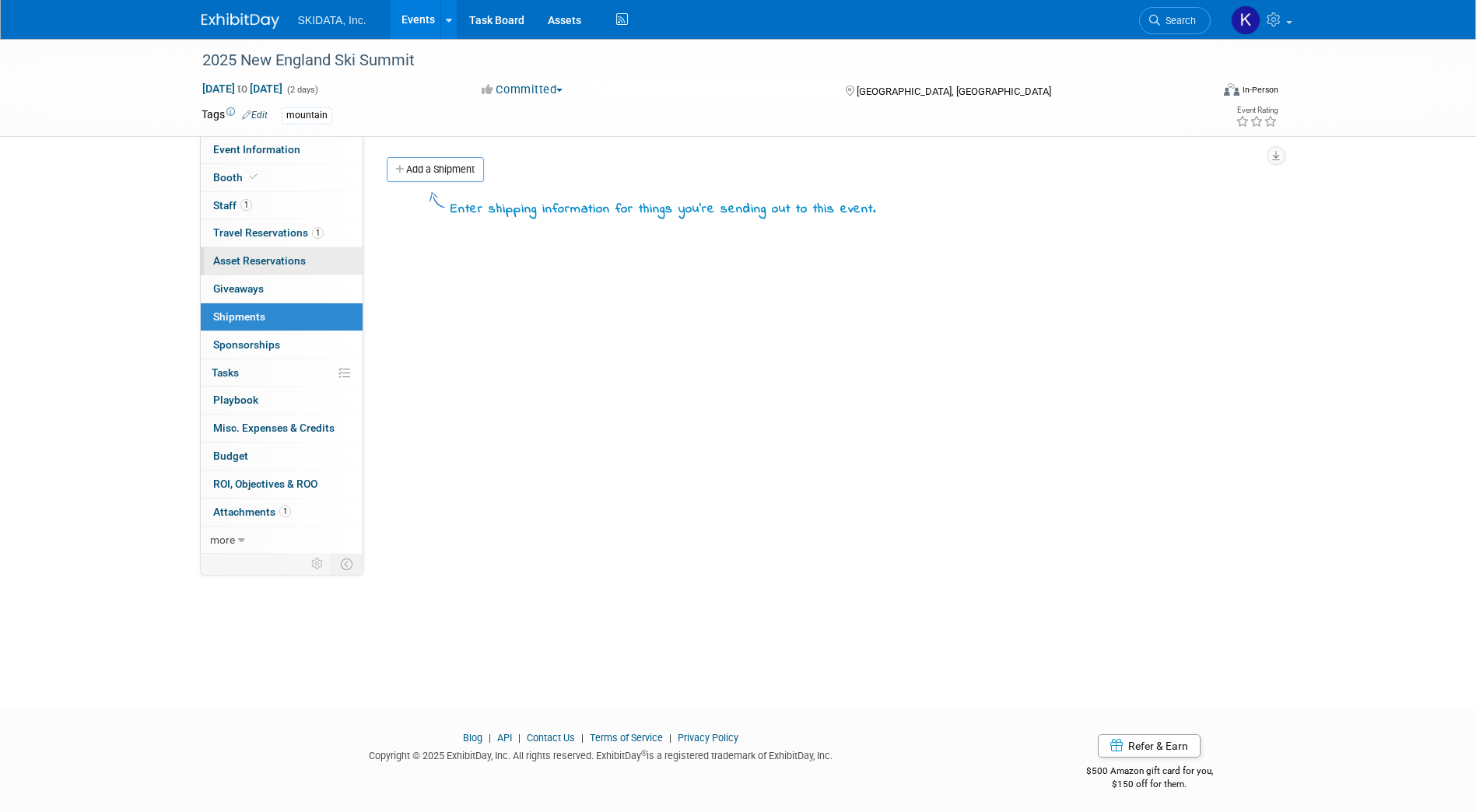  I want to click on a: Terms of Service, so click(626, 737).